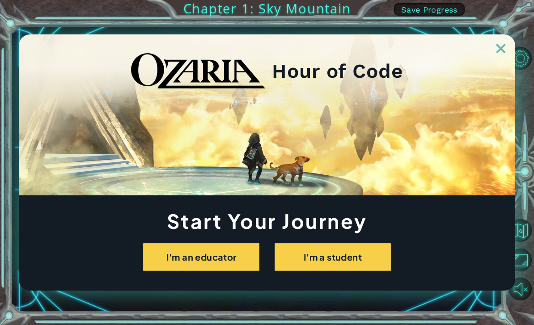 This screenshot has height=325, width=534. Describe the element at coordinates (198, 71) in the screenshot. I see `img: blackOzariaWordmark.png` at that location.